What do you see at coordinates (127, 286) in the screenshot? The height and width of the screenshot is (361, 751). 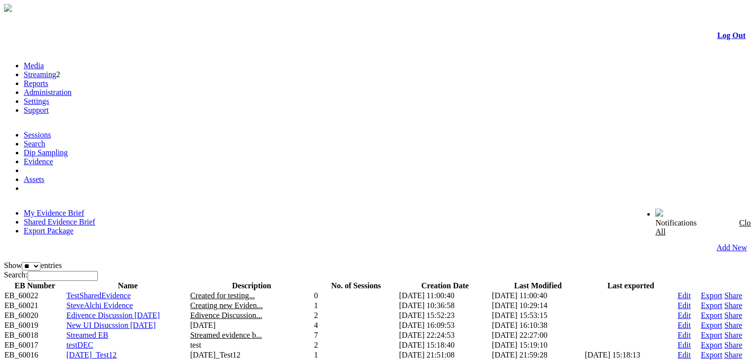 I see `th: Name: activate to sort column ascending` at bounding box center [127, 286].